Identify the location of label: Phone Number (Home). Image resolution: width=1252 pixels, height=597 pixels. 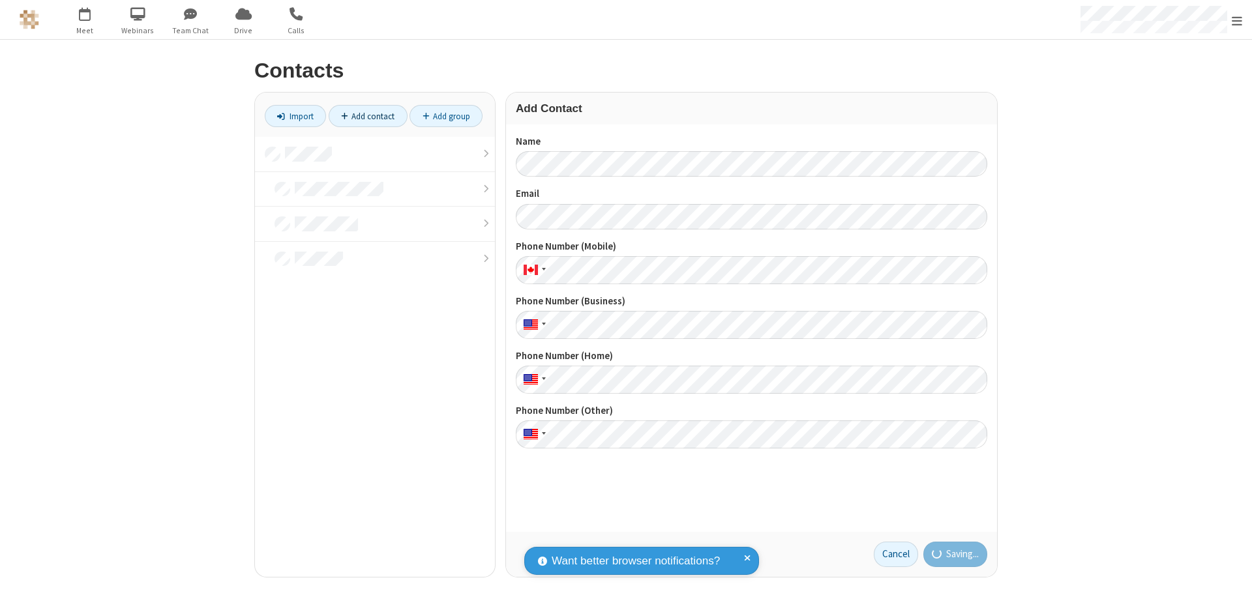
(751, 356).